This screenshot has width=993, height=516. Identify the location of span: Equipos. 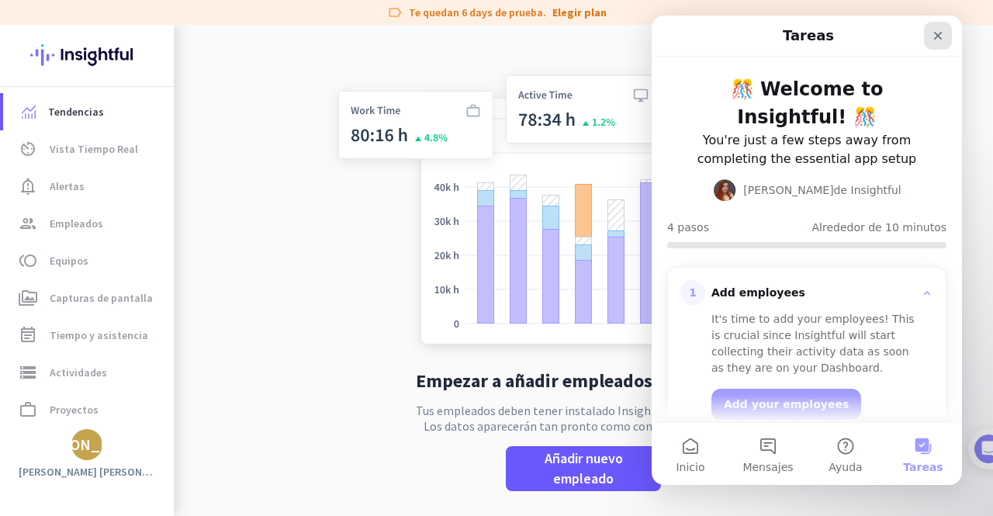
(69, 261).